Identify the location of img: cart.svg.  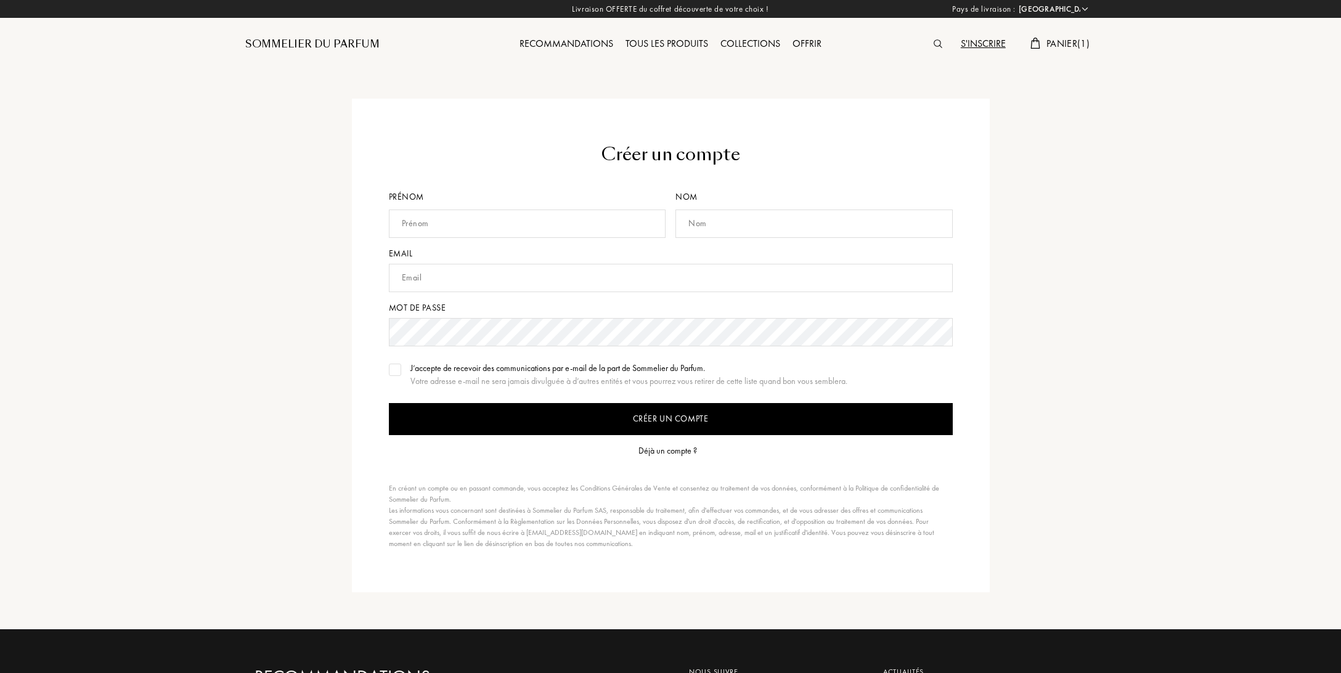
(1035, 43).